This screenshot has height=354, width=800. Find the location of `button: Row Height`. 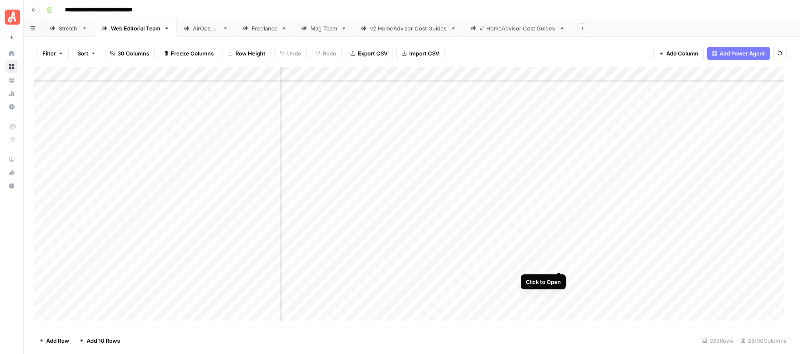

button: Row Height is located at coordinates (247, 53).